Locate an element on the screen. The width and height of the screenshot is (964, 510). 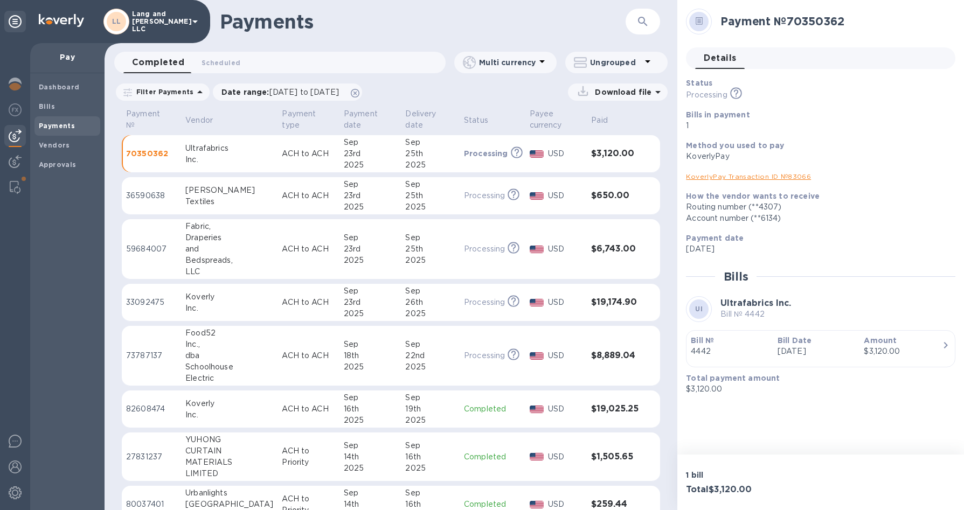
div: Ultrafabrics is located at coordinates (229, 148).